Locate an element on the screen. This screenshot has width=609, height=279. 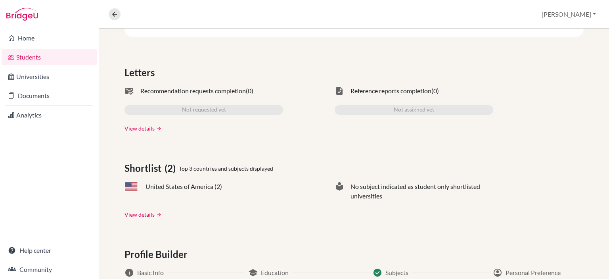
a: Students is located at coordinates (49, 57).